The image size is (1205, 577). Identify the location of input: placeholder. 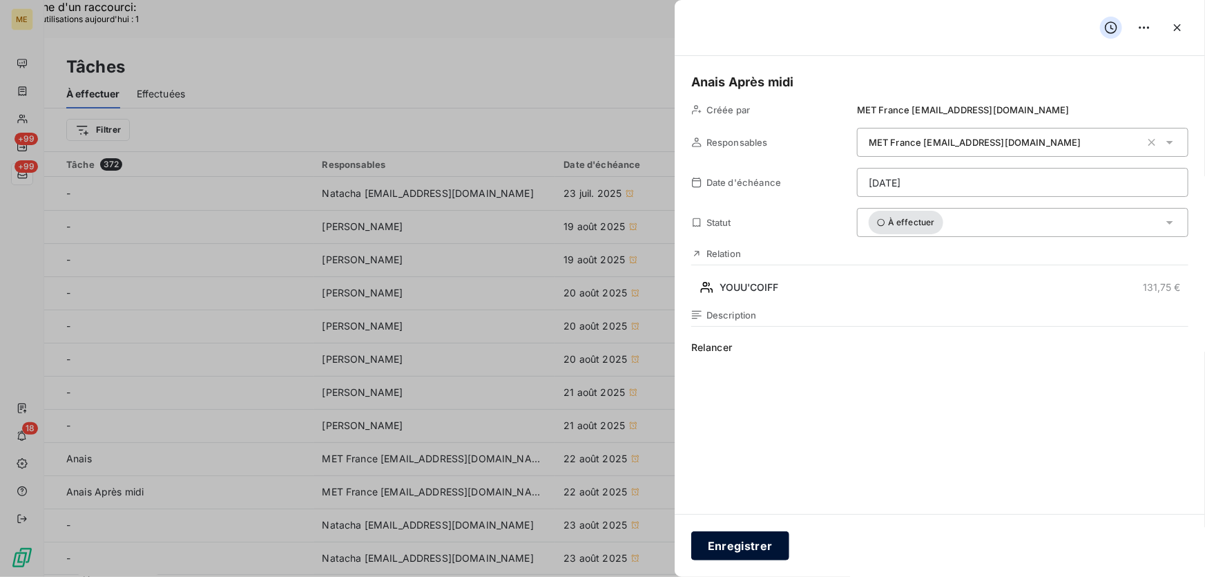
(1023, 182).